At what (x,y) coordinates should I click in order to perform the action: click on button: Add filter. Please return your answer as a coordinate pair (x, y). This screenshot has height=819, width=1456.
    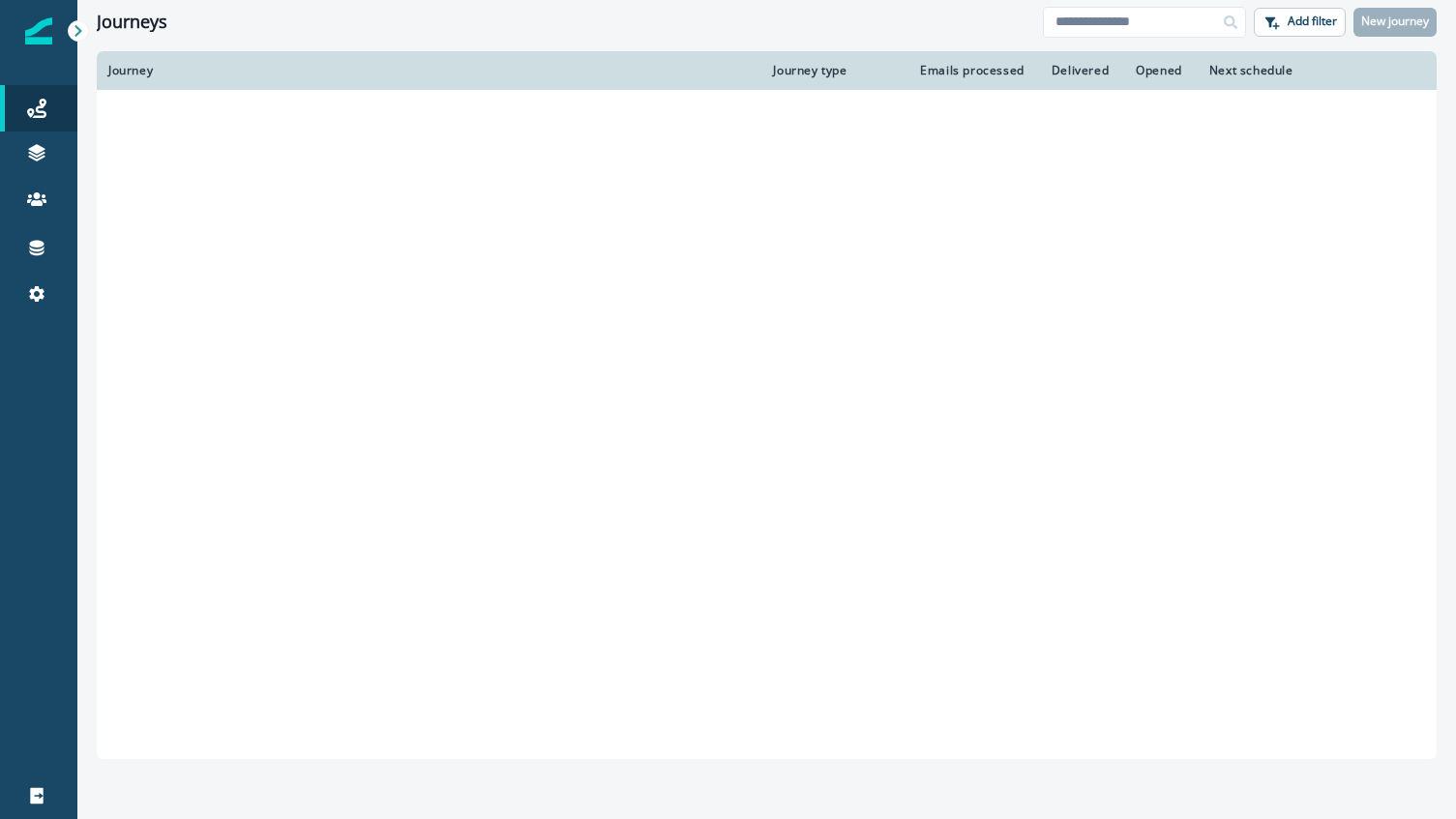
    Looking at the image, I should click on (1299, 23).